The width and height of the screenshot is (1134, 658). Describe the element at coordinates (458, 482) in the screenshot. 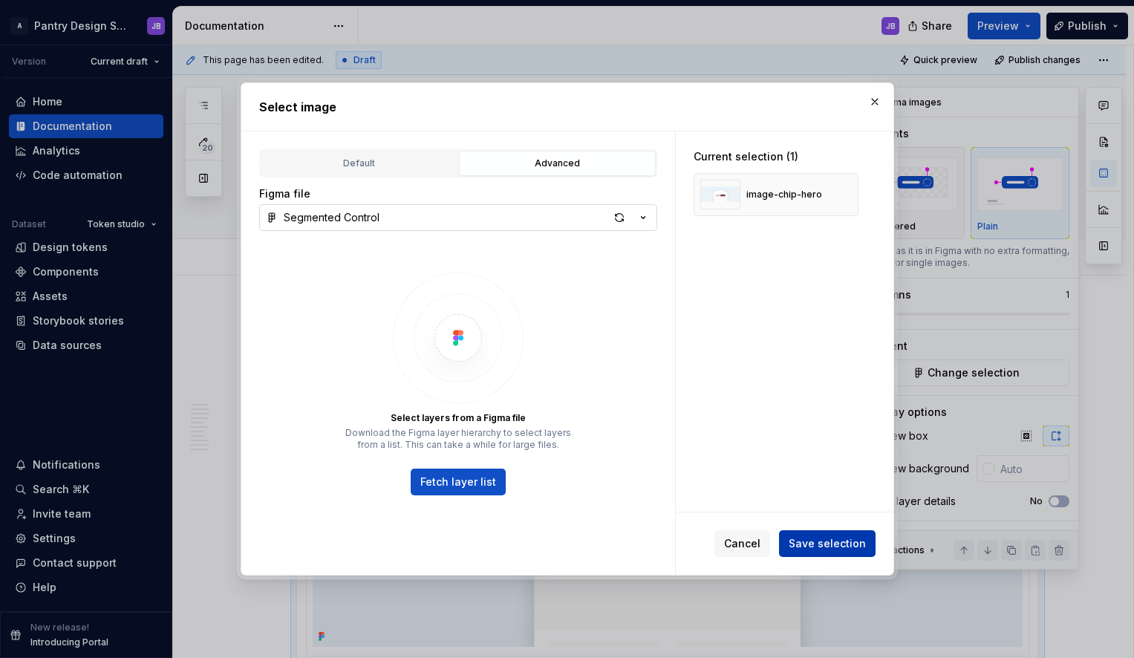

I see `span: Fetch layer list` at that location.